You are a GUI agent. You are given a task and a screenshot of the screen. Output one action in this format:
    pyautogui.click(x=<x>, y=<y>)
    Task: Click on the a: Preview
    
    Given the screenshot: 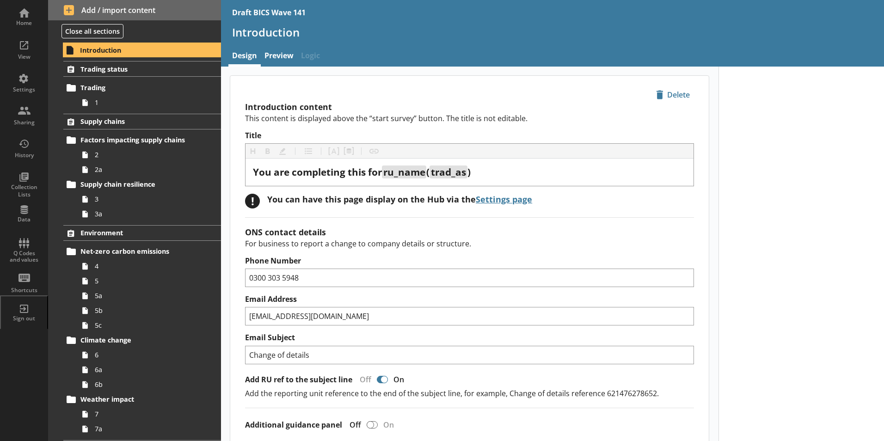 What is the action you would take?
    pyautogui.click(x=279, y=56)
    